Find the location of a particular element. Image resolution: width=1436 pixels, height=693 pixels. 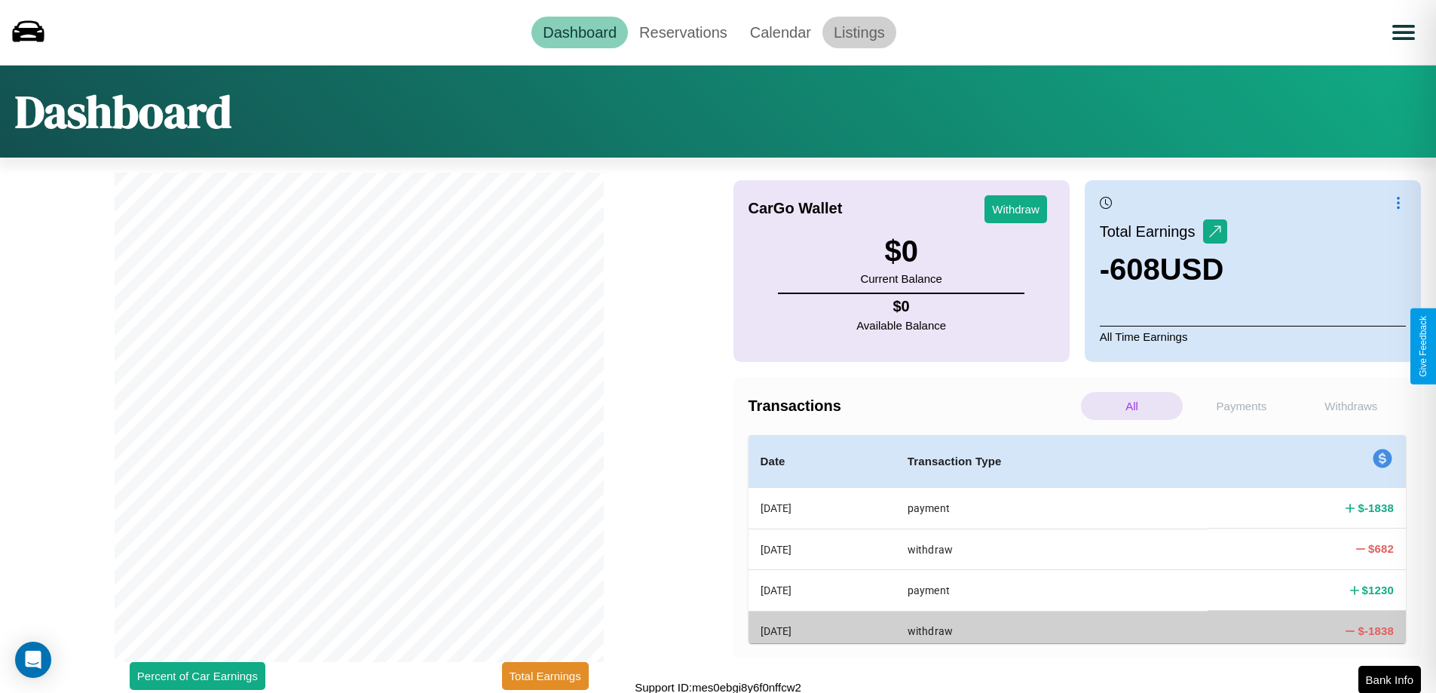

table: simple table is located at coordinates (1077, 543).